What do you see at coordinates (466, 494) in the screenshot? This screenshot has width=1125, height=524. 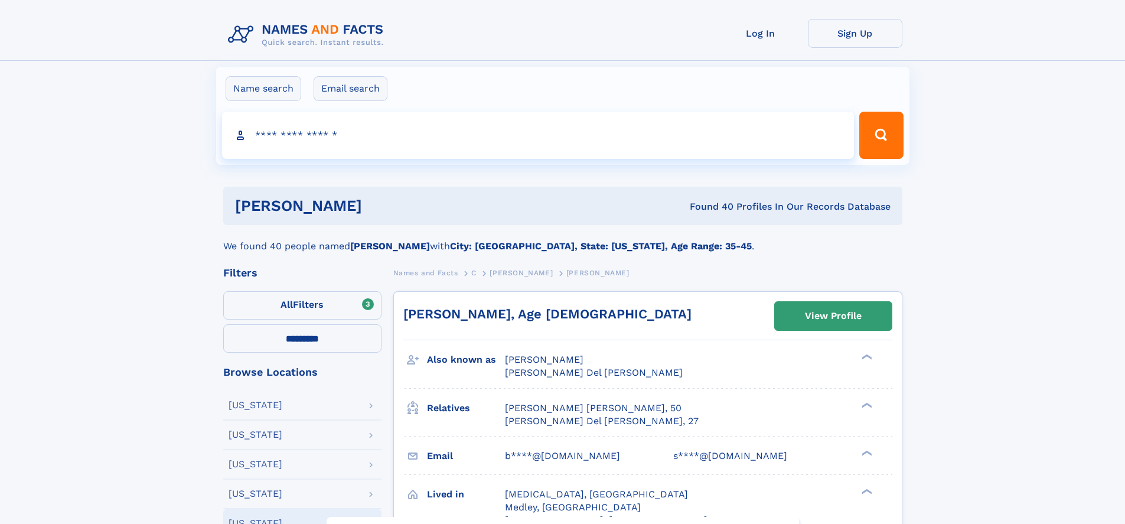 I see `h3: Lived in` at bounding box center [466, 494].